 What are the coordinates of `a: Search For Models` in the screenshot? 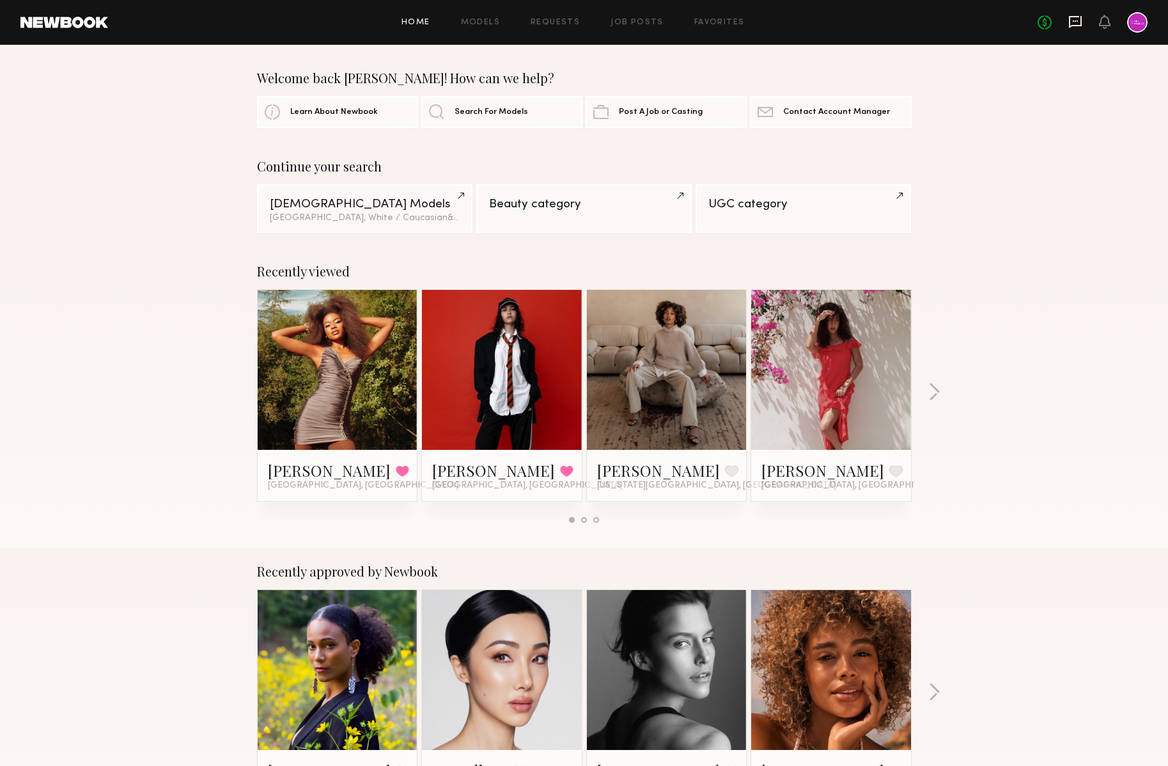 It's located at (502, 112).